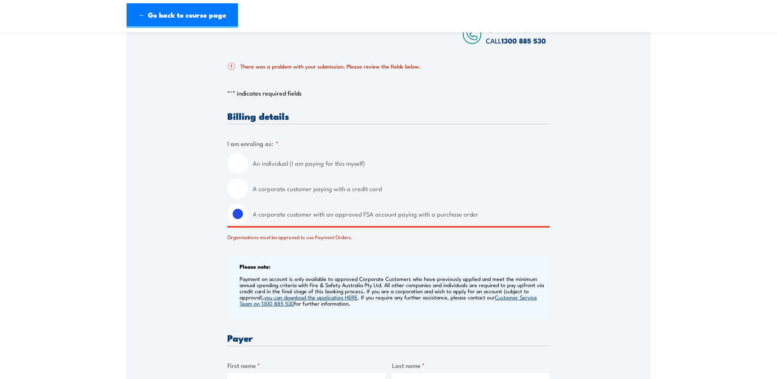 The height and width of the screenshot is (379, 777). What do you see at coordinates (401, 188) in the screenshot?
I see `label: A corporate customer paying with a credit card` at bounding box center [401, 188].